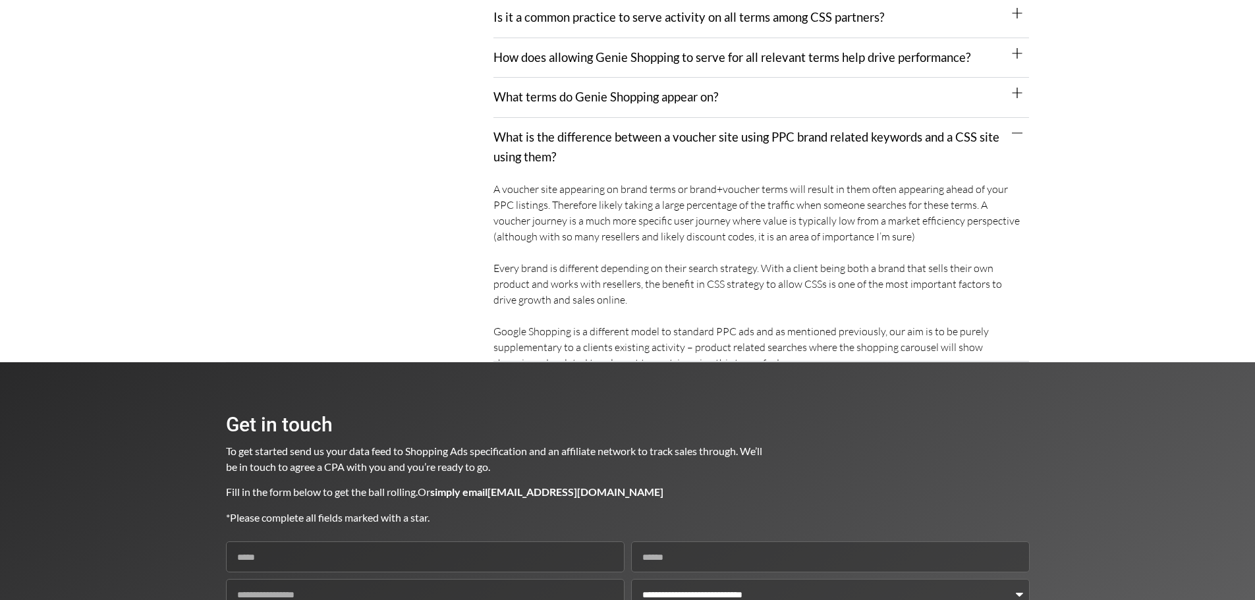 This screenshot has height=600, width=1255. What do you see at coordinates (732, 57) in the screenshot?
I see `a: How does allowing Genie Shopping to serve for all relevant terms help drive performance?` at bounding box center [732, 57].